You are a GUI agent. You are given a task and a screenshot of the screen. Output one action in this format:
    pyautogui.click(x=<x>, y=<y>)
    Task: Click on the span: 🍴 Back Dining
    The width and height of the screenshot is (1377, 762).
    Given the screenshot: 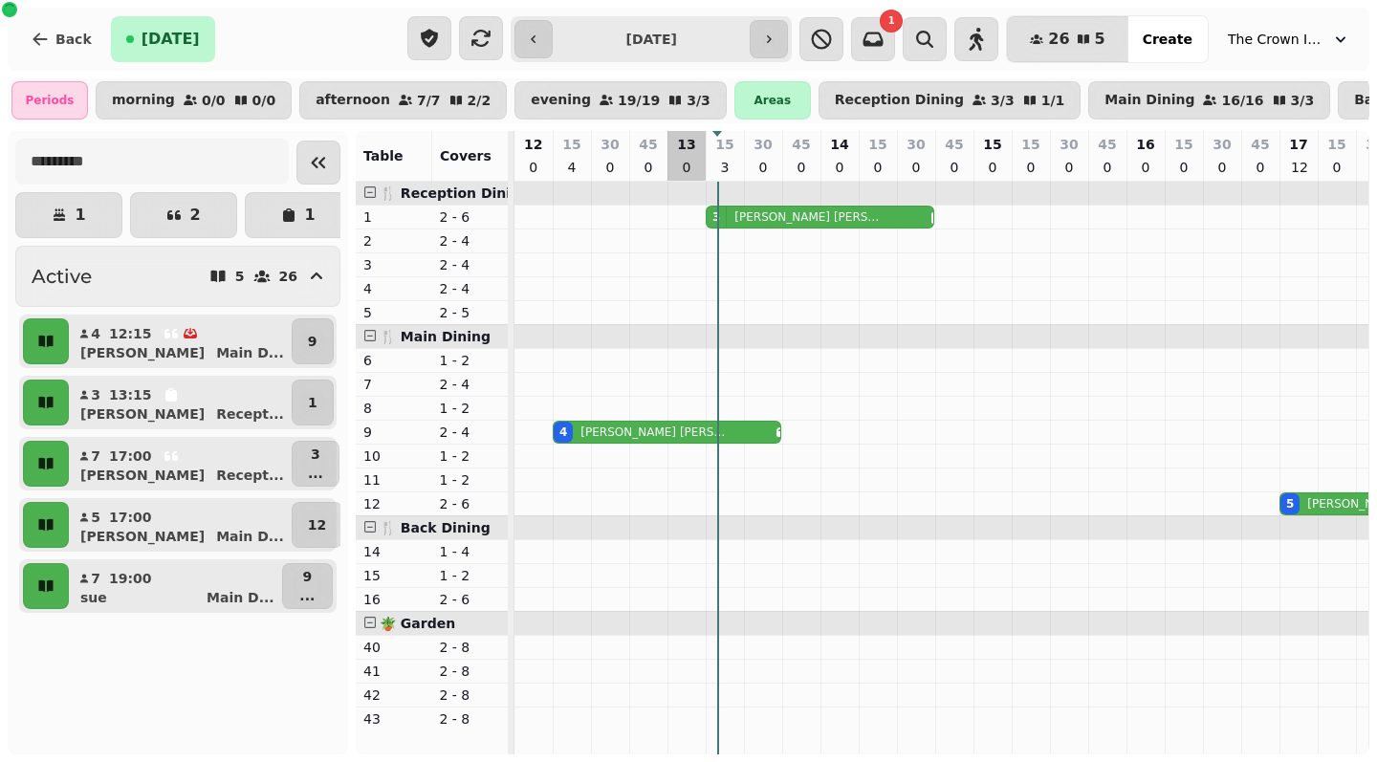 What is the action you would take?
    pyautogui.click(x=435, y=528)
    